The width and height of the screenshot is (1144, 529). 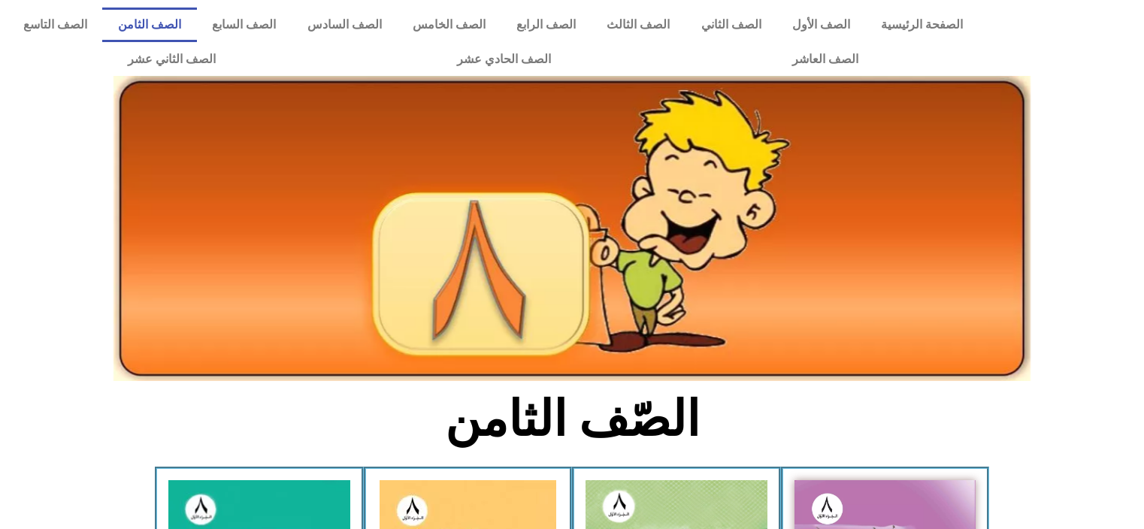 I want to click on a: الصف العاشر, so click(x=825, y=59).